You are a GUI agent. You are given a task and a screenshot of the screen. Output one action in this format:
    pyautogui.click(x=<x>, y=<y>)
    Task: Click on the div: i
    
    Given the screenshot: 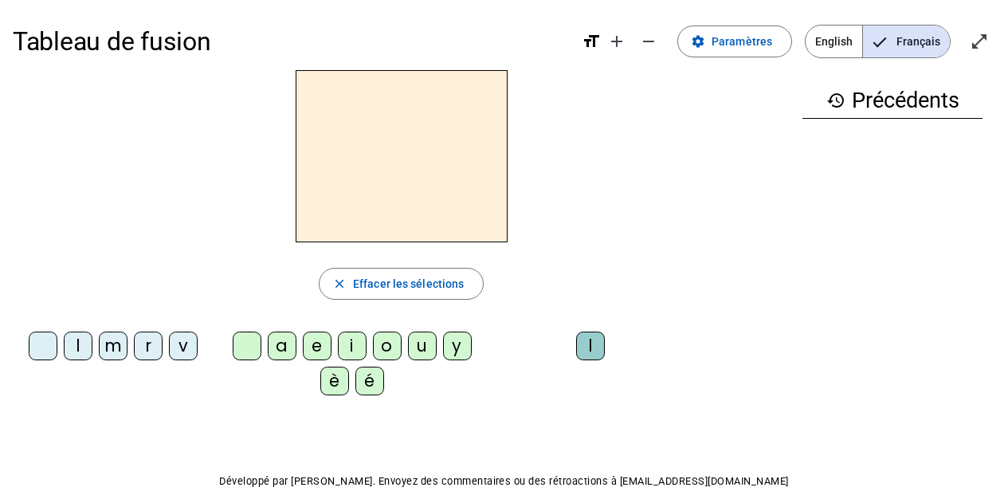 What is the action you would take?
    pyautogui.click(x=352, y=346)
    